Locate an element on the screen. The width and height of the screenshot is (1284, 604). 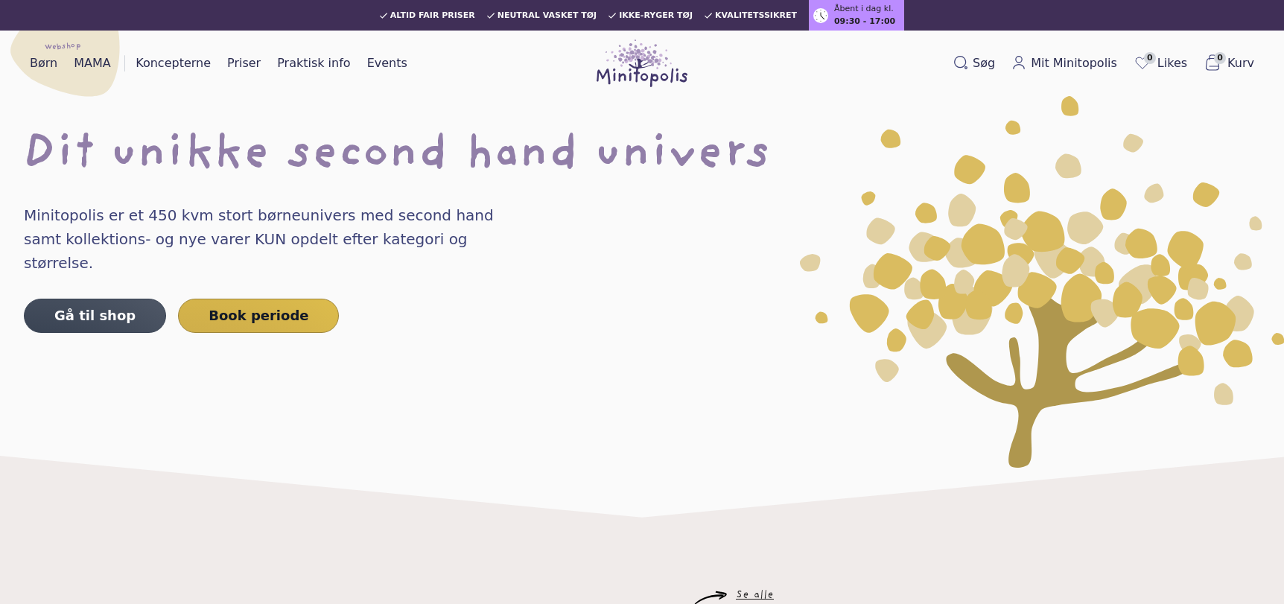
a: Gå til shop is located at coordinates (95, 316).